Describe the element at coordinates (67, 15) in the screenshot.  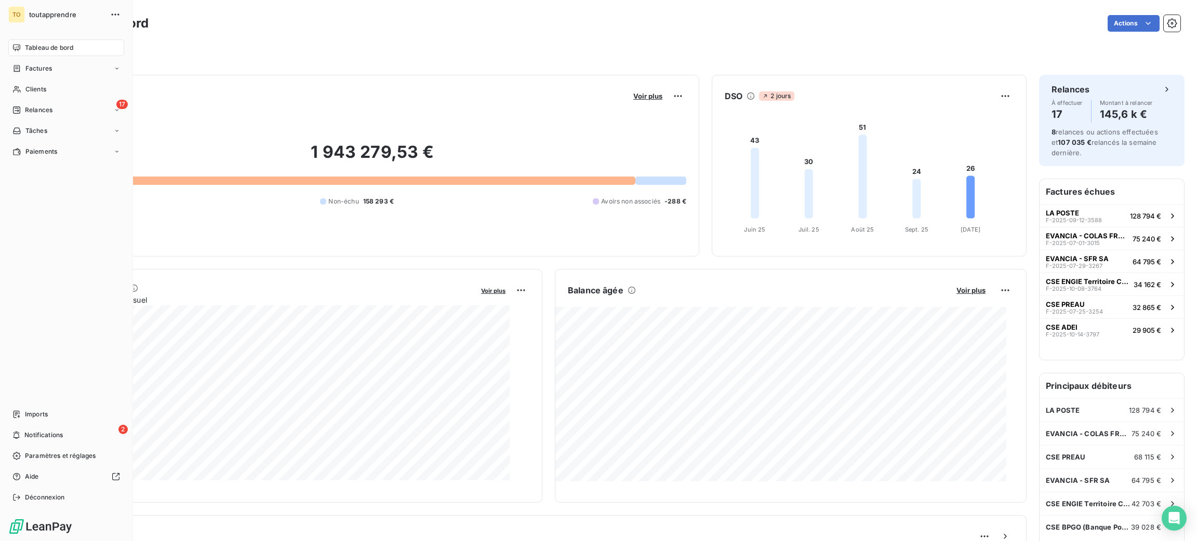
I see `span: toutapprendre` at that location.